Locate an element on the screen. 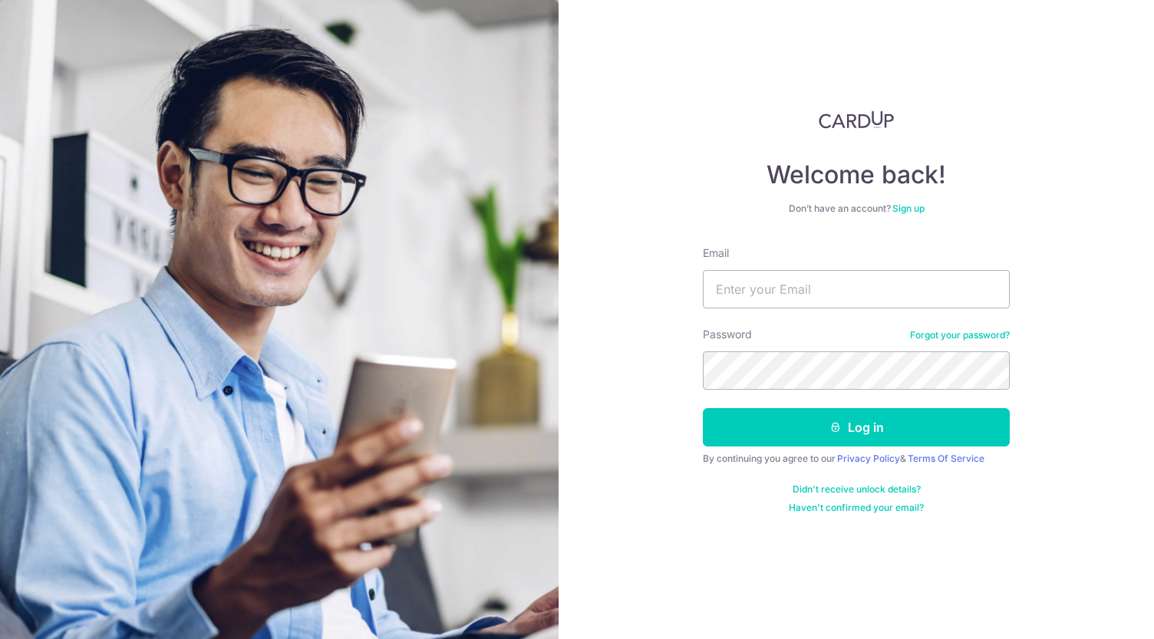 The height and width of the screenshot is (639, 1154). input: Enter your Email is located at coordinates (856, 289).